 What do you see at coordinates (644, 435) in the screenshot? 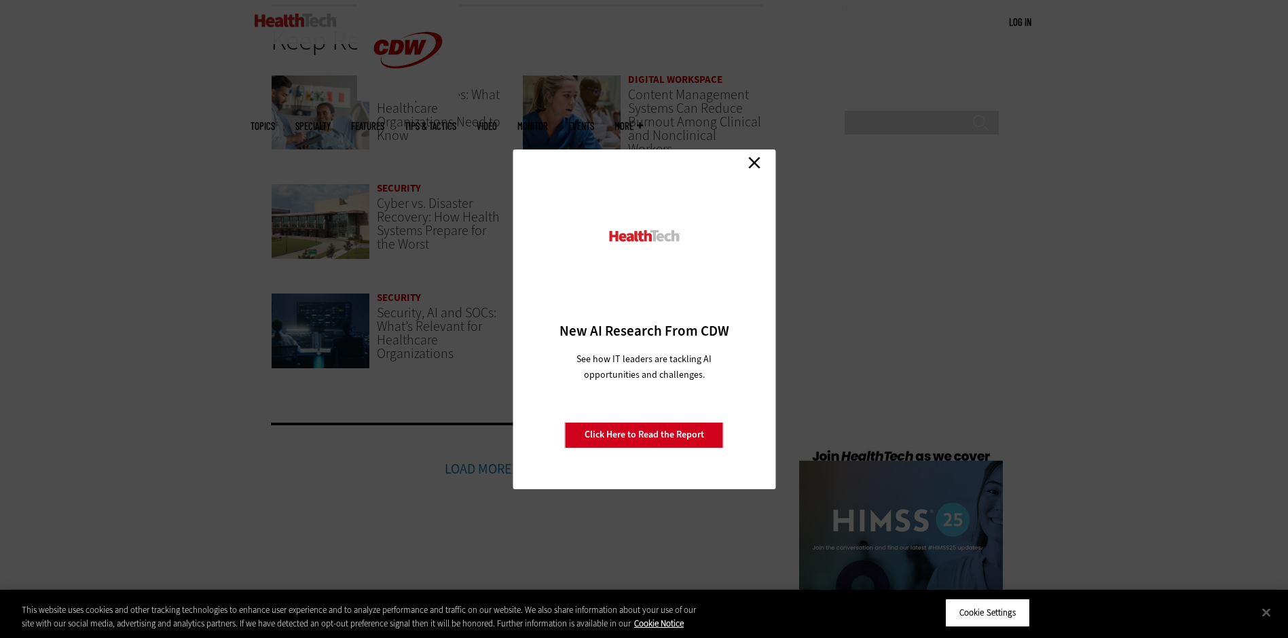
I see `a: Click Here to Read the Report` at bounding box center [644, 435].